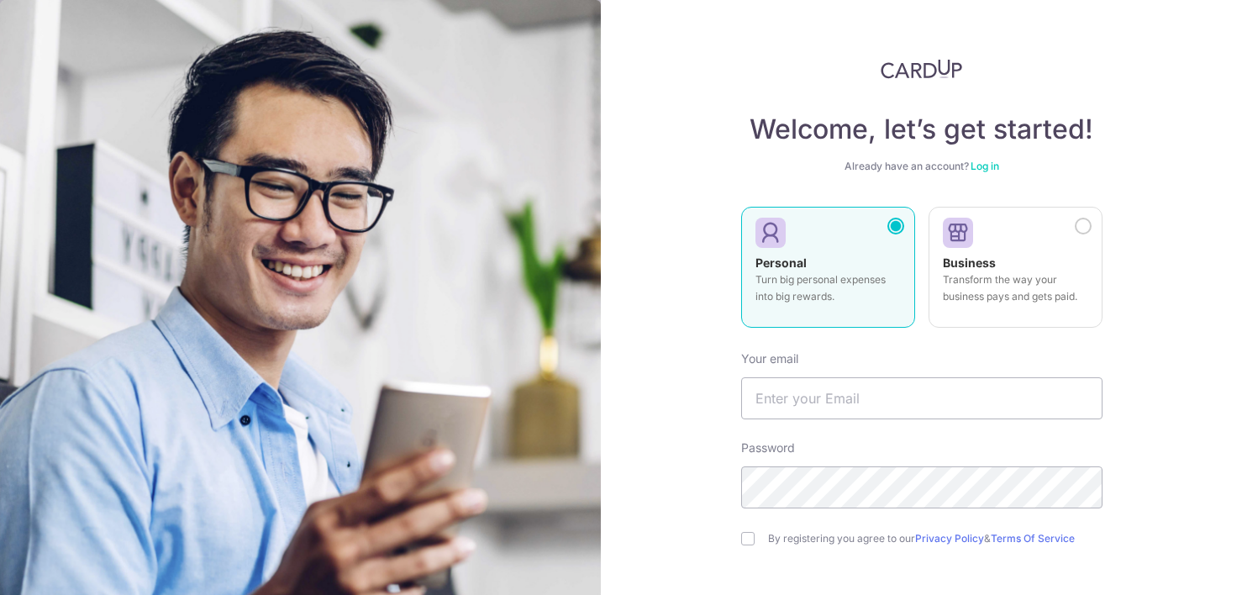  I want to click on a: Log in, so click(985, 166).